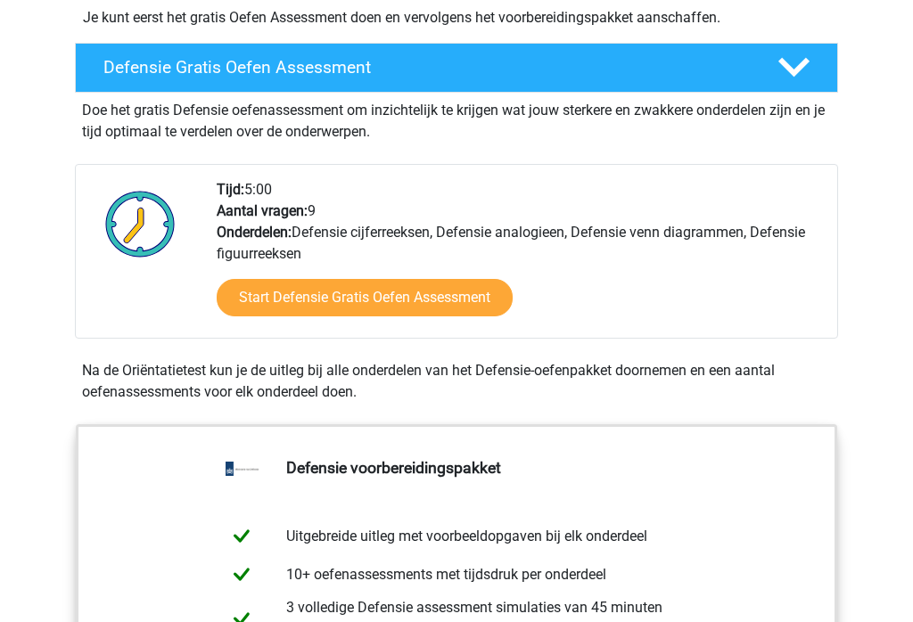 The height and width of the screenshot is (622, 913). I want to click on a: Defensie Gratis Oefen Assessment, so click(456, 68).